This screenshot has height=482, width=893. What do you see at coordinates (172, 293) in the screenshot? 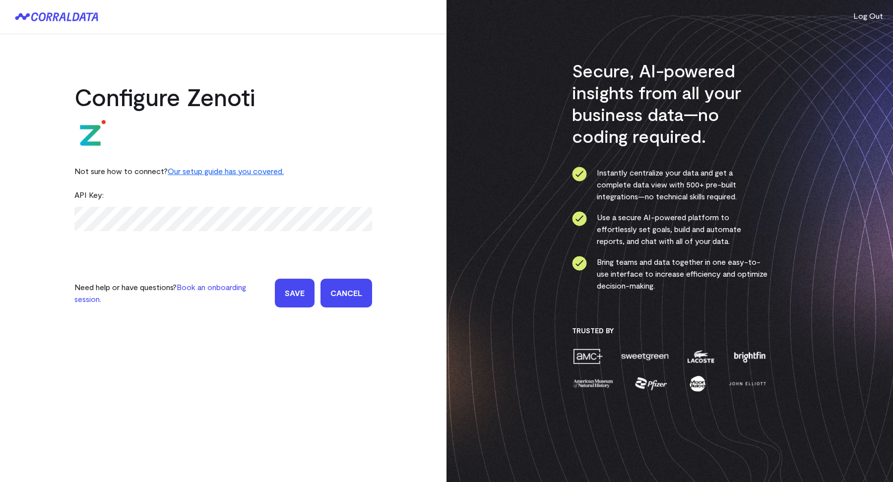
I see `p: Need help or have questions?` at bounding box center [172, 293].